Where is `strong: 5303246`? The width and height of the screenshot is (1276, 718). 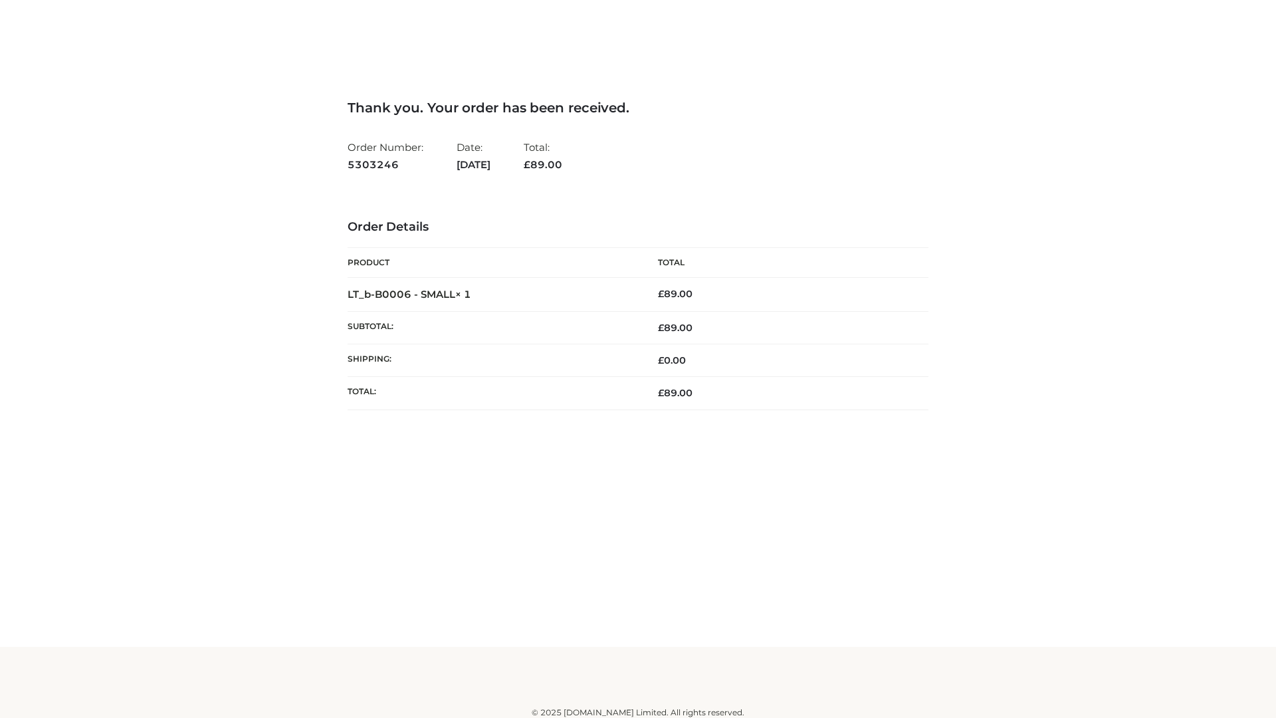
strong: 5303246 is located at coordinates (385, 165).